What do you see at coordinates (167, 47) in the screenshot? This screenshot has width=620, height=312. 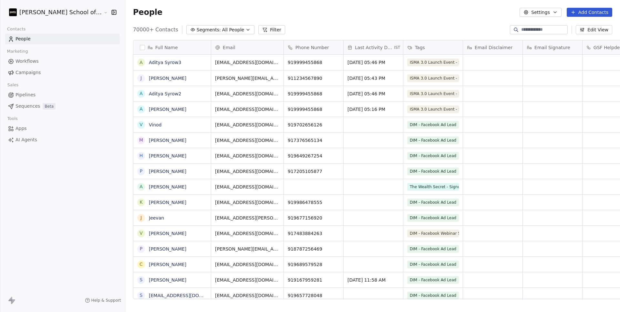 I see `span: Full Name` at bounding box center [167, 47].